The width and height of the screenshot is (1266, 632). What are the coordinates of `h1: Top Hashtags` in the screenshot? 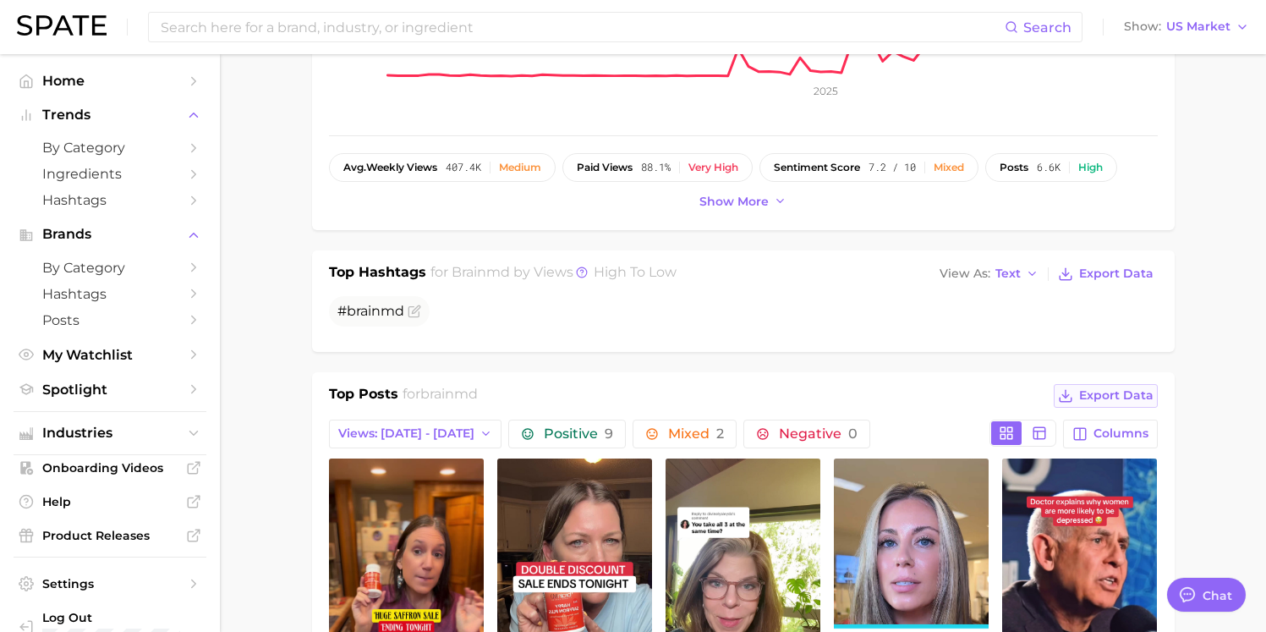 It's located at (377, 274).